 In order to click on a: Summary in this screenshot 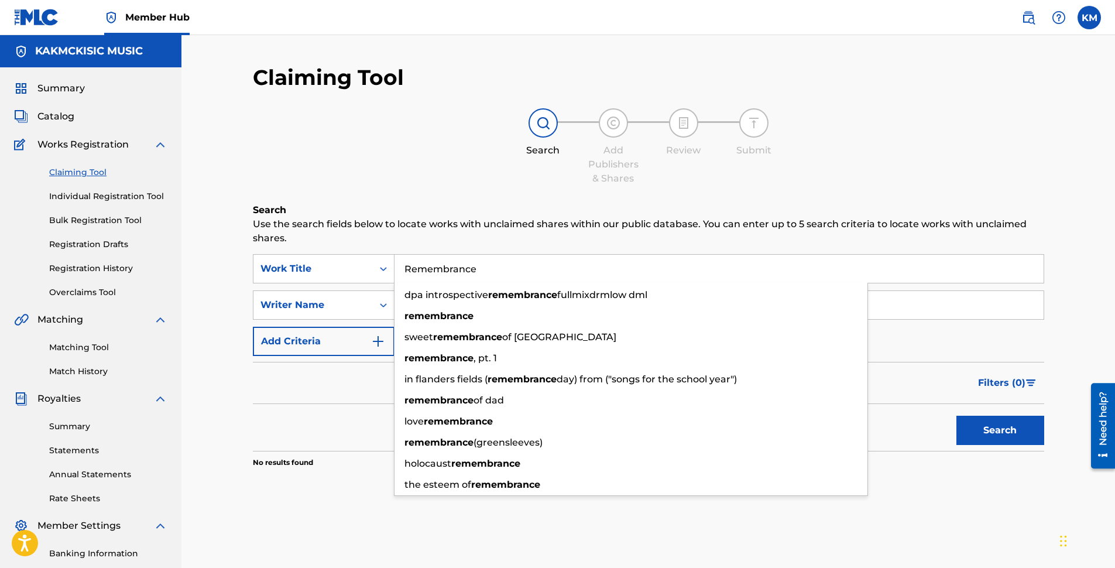, I will do `click(108, 426)`.